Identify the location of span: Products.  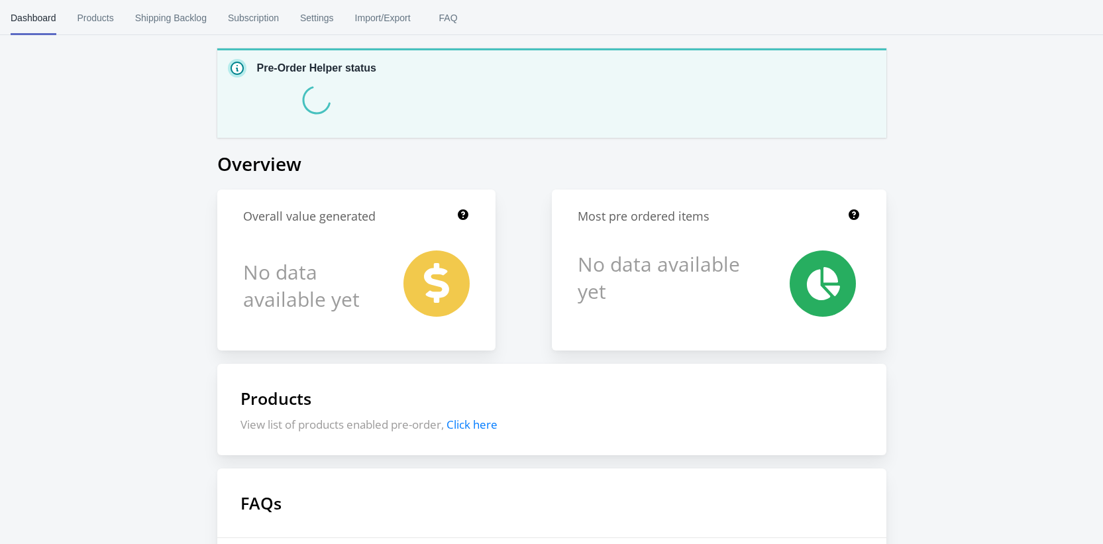
(95, 18).